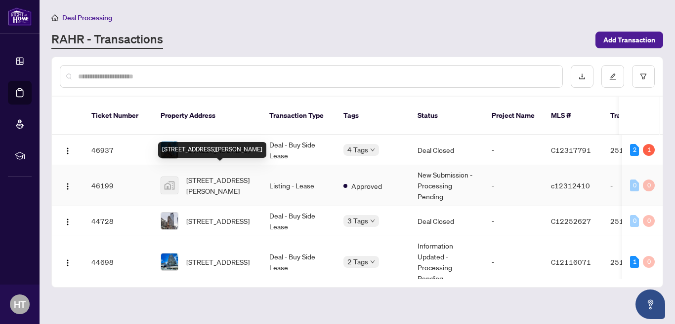  Describe the element at coordinates (20, 16) in the screenshot. I see `img: logo` at that location.